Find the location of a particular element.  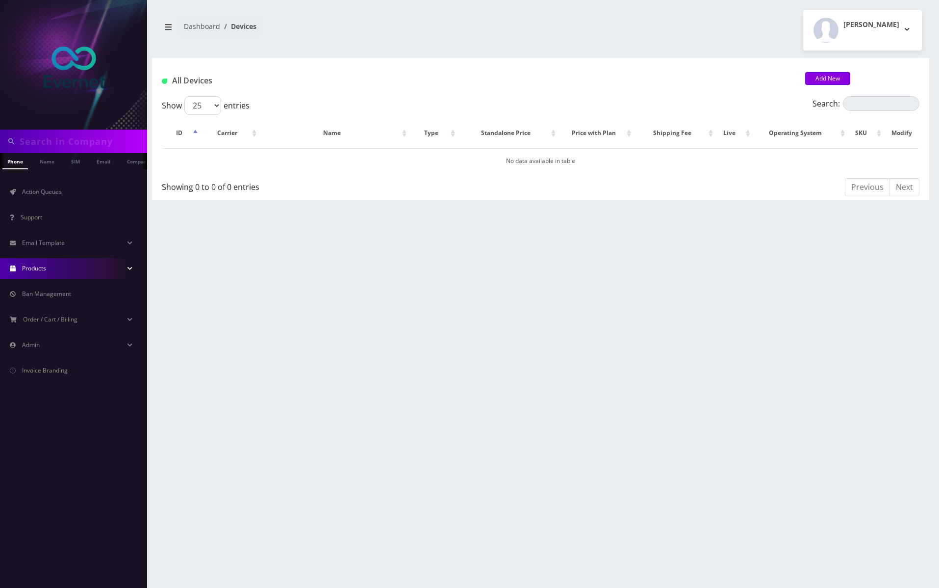

th: Modify is located at coordinates (902, 133).